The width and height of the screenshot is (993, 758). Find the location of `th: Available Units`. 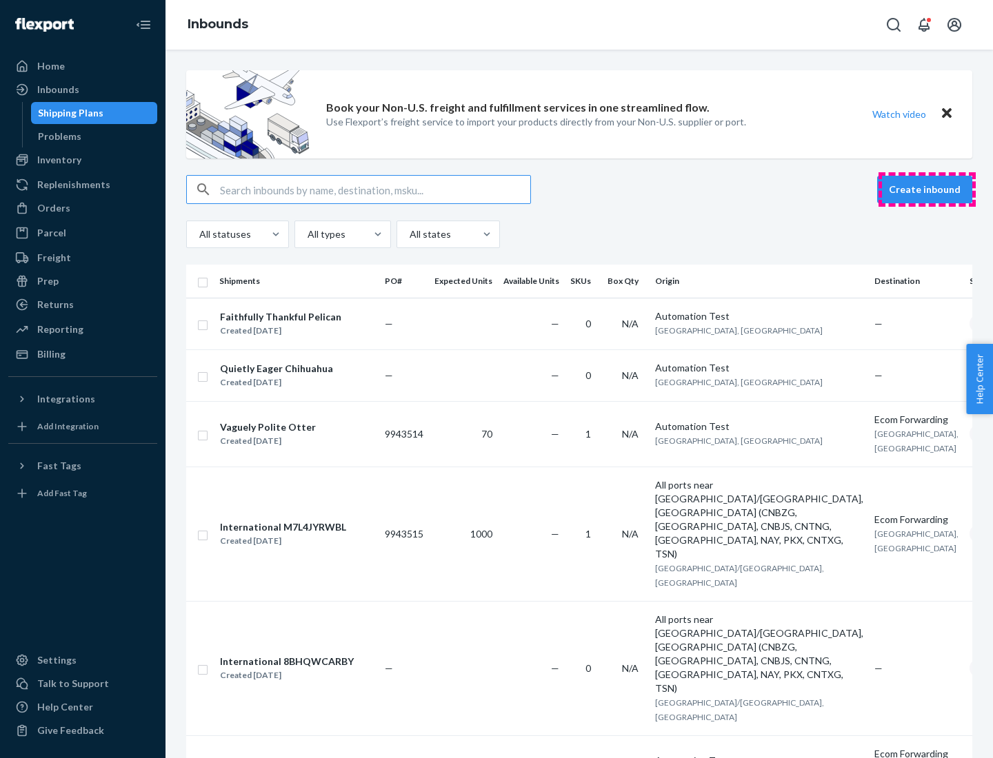

th: Available Units is located at coordinates (531, 281).